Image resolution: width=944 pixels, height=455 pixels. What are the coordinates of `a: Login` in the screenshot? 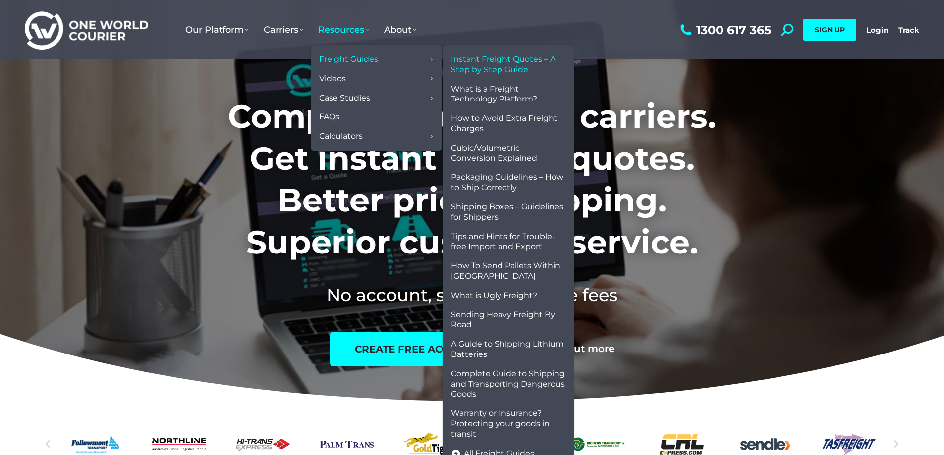 It's located at (877, 30).